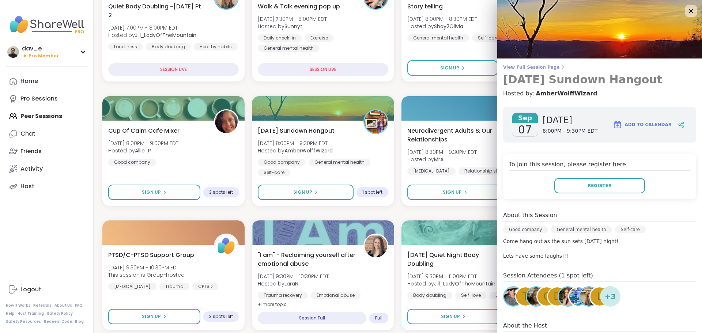 The image size is (702, 333). Describe the element at coordinates (599, 296) in the screenshot. I see `a: L` at that location.